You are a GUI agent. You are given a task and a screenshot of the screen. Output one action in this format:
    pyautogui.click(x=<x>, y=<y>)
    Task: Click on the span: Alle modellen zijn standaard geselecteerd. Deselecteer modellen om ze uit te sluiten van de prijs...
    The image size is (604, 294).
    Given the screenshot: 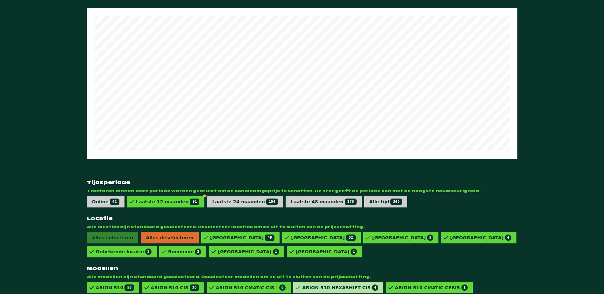 What is the action you would take?
    pyautogui.click(x=302, y=277)
    